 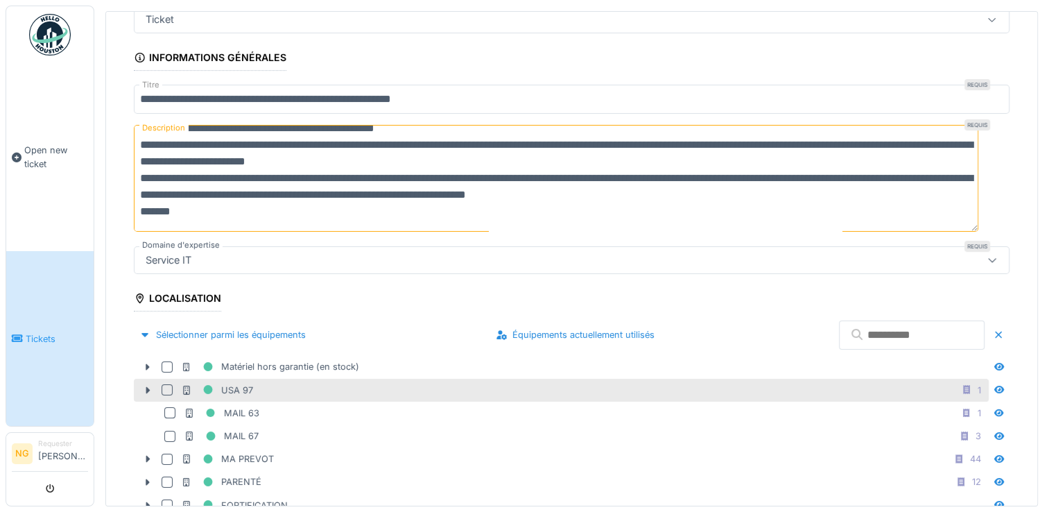 What do you see at coordinates (57, 338) in the screenshot?
I see `span: Tickets` at bounding box center [57, 338].